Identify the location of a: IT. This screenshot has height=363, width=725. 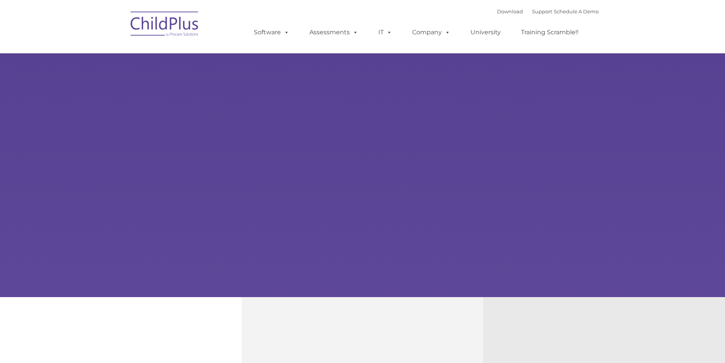
(385, 32).